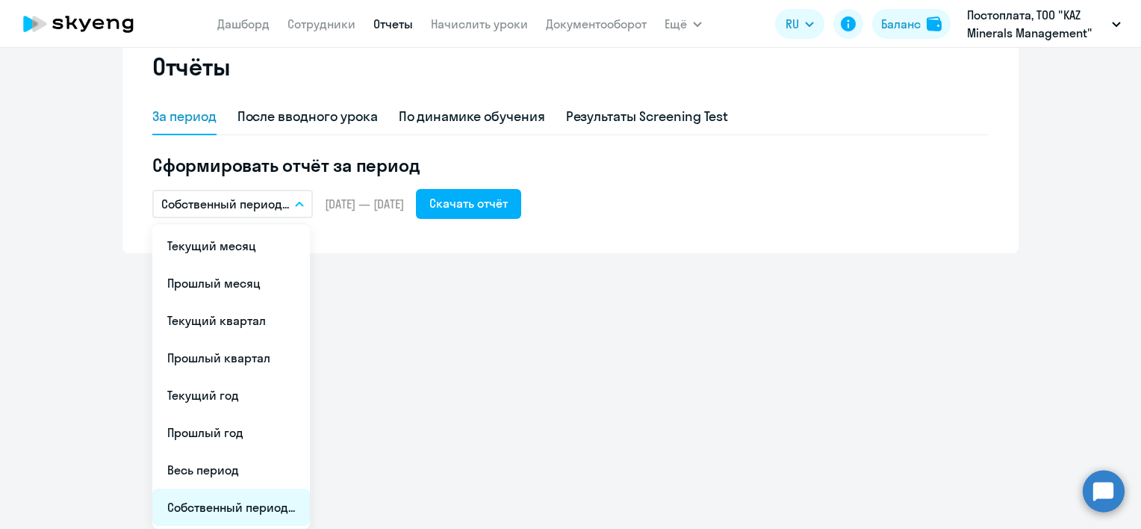 Image resolution: width=1141 pixels, height=529 pixels. Describe the element at coordinates (479, 24) in the screenshot. I see `a: Начислить уроки` at that location.